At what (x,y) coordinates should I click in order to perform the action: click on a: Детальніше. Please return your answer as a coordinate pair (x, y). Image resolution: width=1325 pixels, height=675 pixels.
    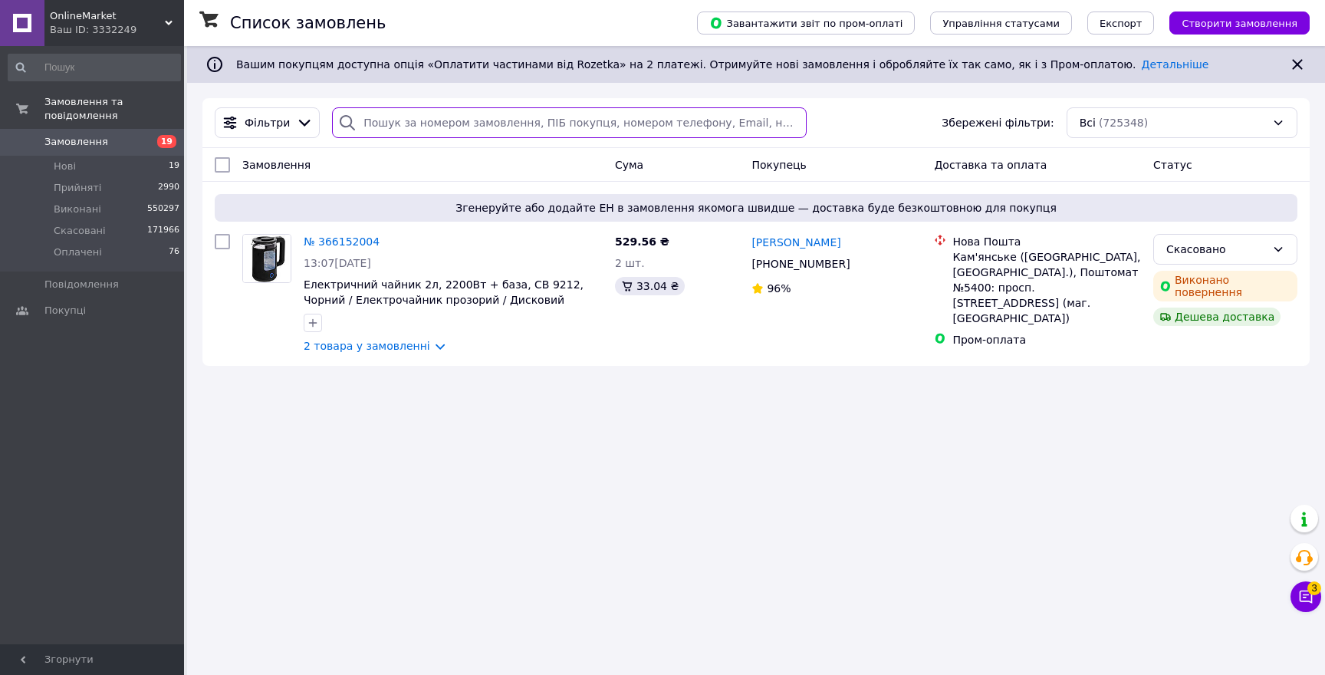
    Looking at the image, I should click on (1176, 64).